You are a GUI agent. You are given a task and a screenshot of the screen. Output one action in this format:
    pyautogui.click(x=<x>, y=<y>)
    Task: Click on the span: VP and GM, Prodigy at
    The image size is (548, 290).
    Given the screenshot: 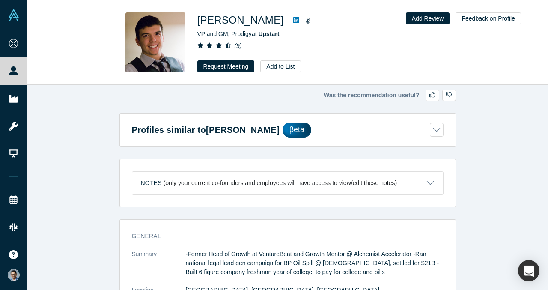 What is the action you would take?
    pyautogui.click(x=238, y=34)
    